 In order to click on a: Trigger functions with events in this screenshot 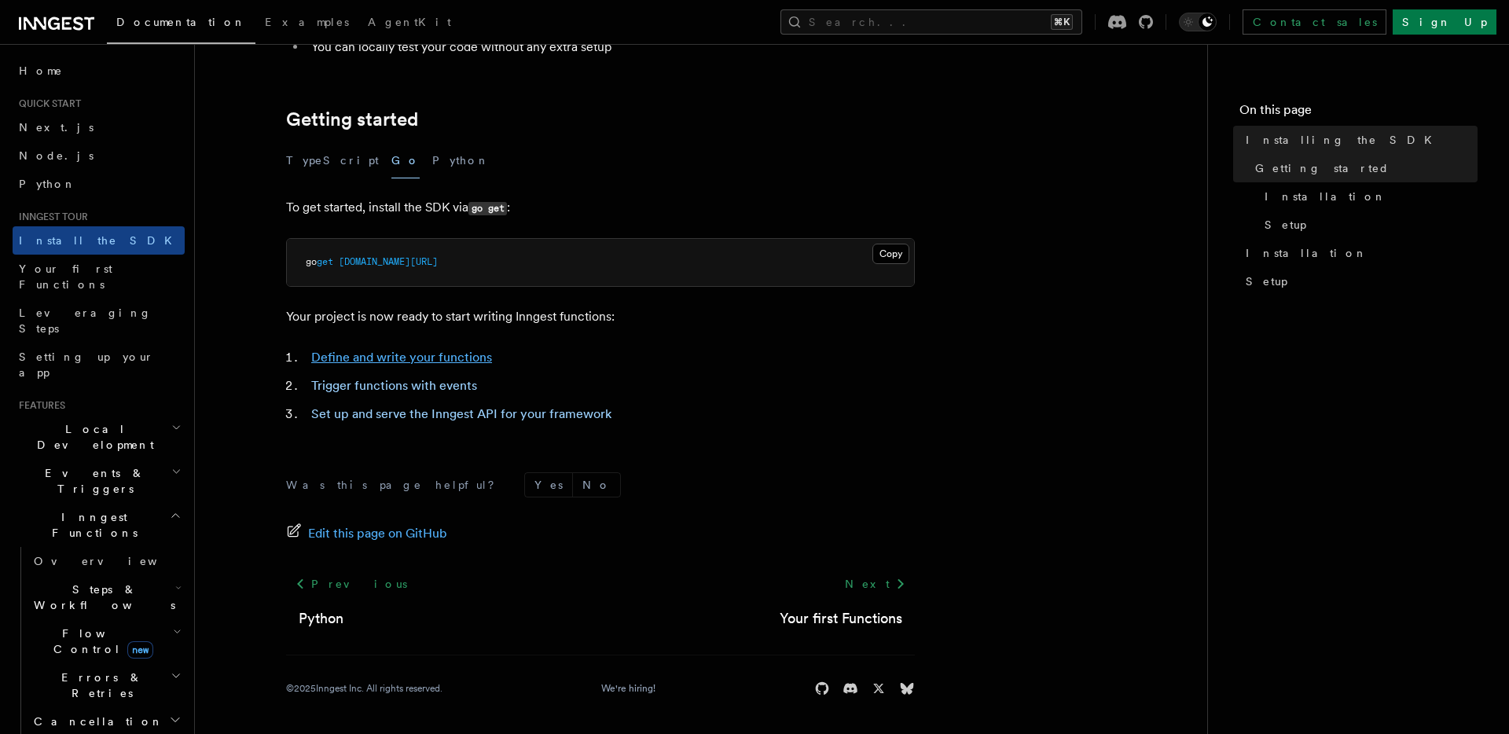, I will do `click(394, 385)`.